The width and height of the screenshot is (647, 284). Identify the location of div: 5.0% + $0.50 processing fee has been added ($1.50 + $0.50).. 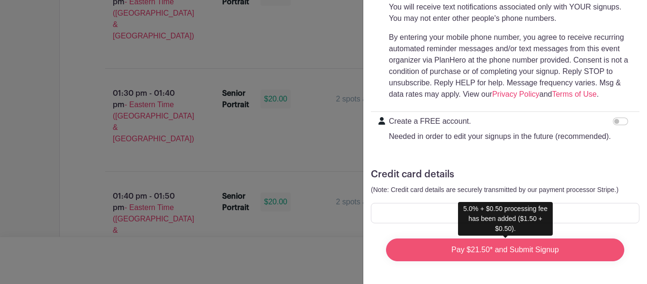
(505, 218).